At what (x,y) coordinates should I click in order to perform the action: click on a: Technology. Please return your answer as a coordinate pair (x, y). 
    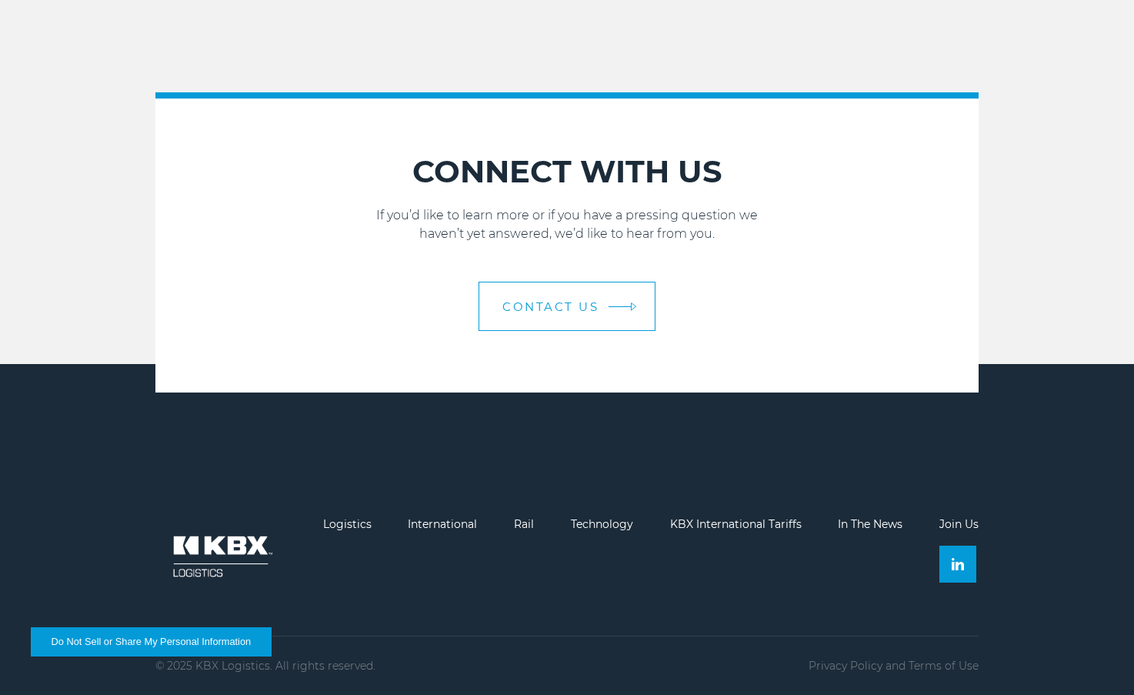
    Looking at the image, I should click on (602, 524).